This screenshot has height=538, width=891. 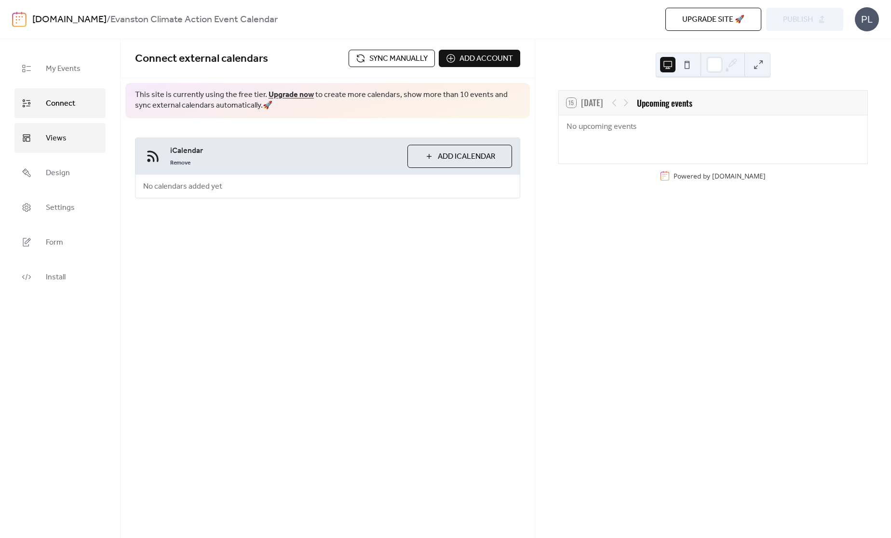 What do you see at coordinates (60, 138) in the screenshot?
I see `a: Views` at bounding box center [60, 138].